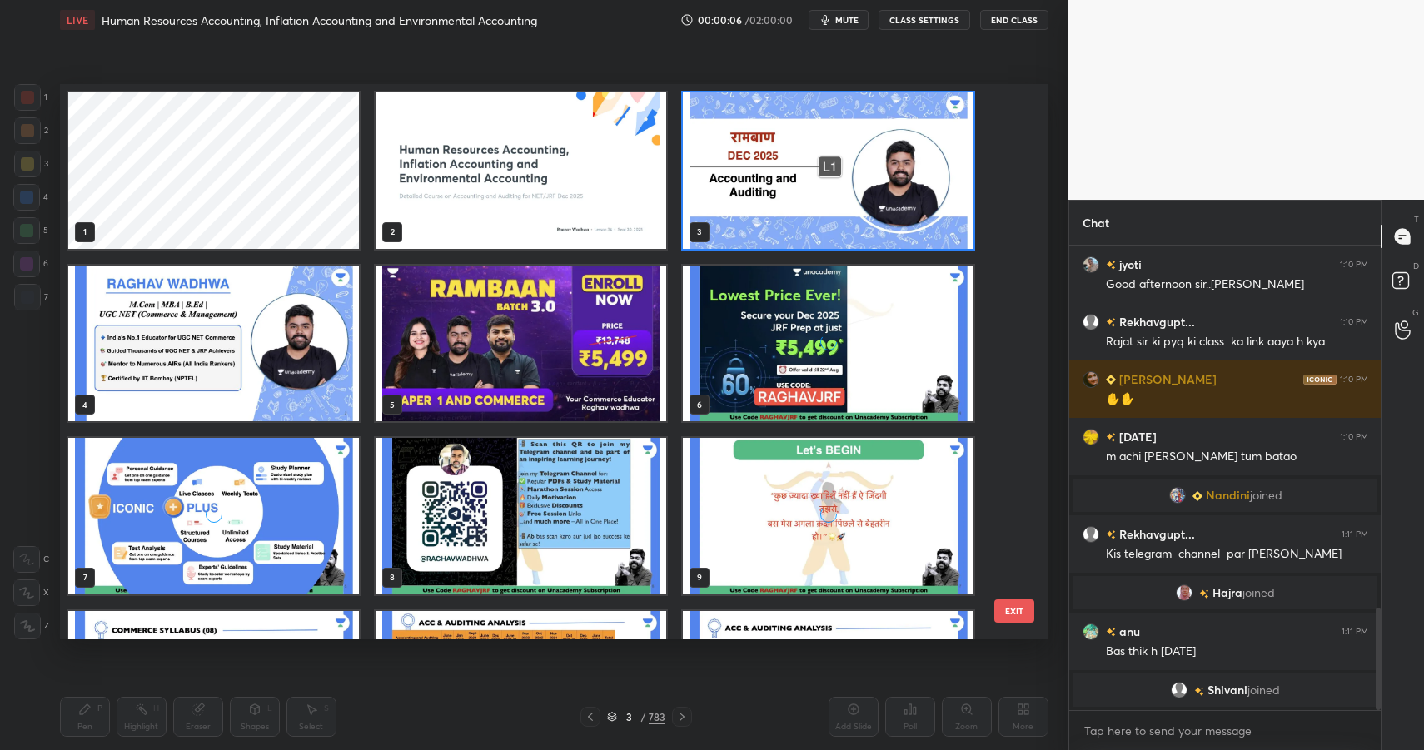 The width and height of the screenshot is (1424, 750). What do you see at coordinates (31, 131) in the screenshot?
I see `div: 2` at bounding box center [31, 131].